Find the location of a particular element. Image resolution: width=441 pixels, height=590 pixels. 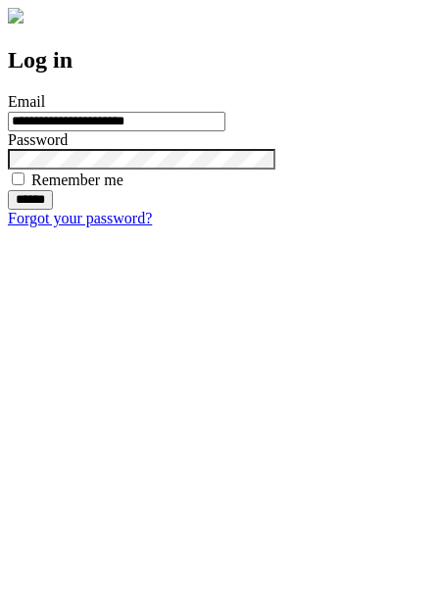

label: Password is located at coordinates (37, 139).